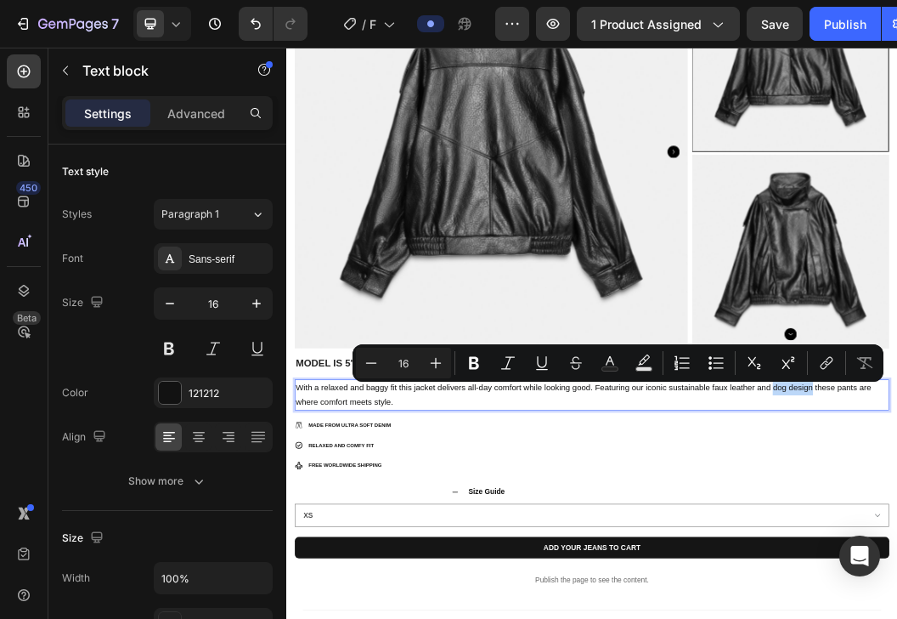 The height and width of the screenshot is (619, 897). What do you see at coordinates (273, 24) in the screenshot?
I see `div: Undo/Redo` at bounding box center [273, 24].